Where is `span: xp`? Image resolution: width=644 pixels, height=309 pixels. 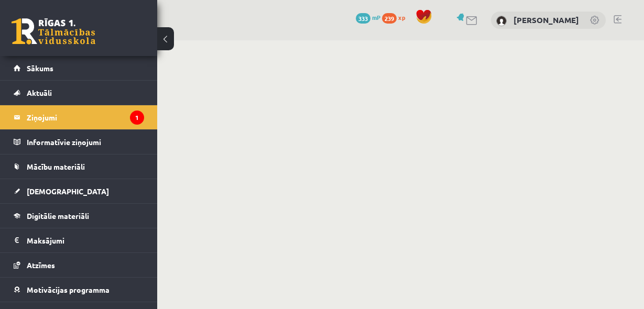
span: xp is located at coordinates (402, 17).